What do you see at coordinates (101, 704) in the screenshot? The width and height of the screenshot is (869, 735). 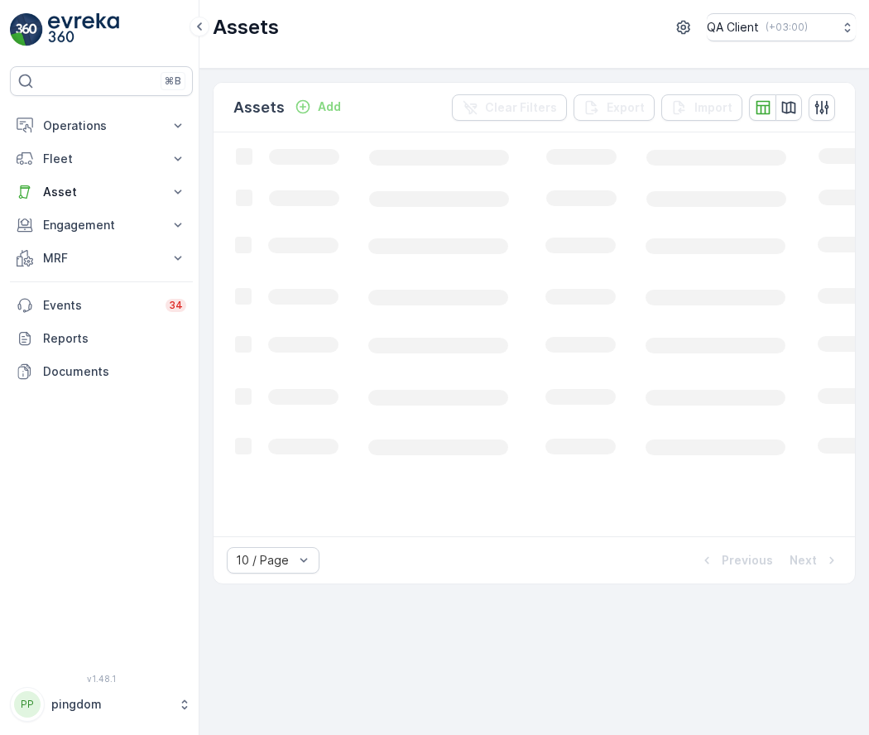 I see `button: PPpingdom` at bounding box center [101, 704].